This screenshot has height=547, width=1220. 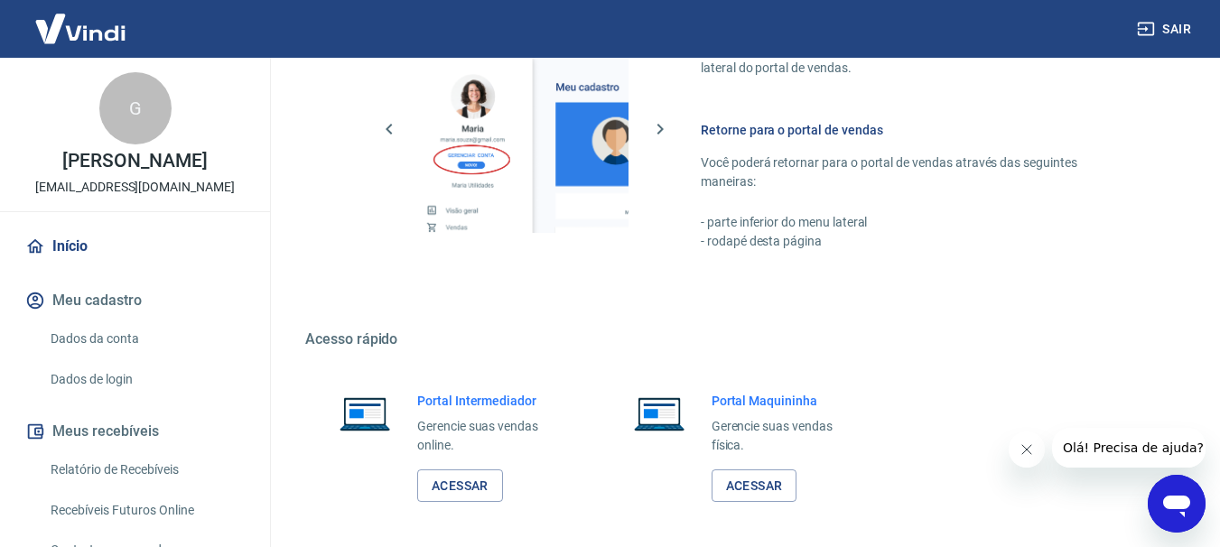 I want to click on button: Meus recebíveis, so click(x=135, y=432).